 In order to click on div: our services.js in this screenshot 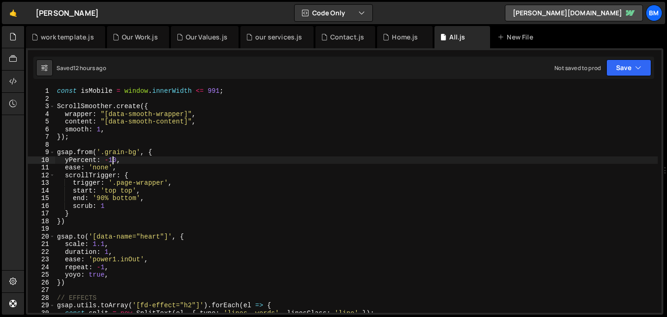, I will do `click(279, 37)`.